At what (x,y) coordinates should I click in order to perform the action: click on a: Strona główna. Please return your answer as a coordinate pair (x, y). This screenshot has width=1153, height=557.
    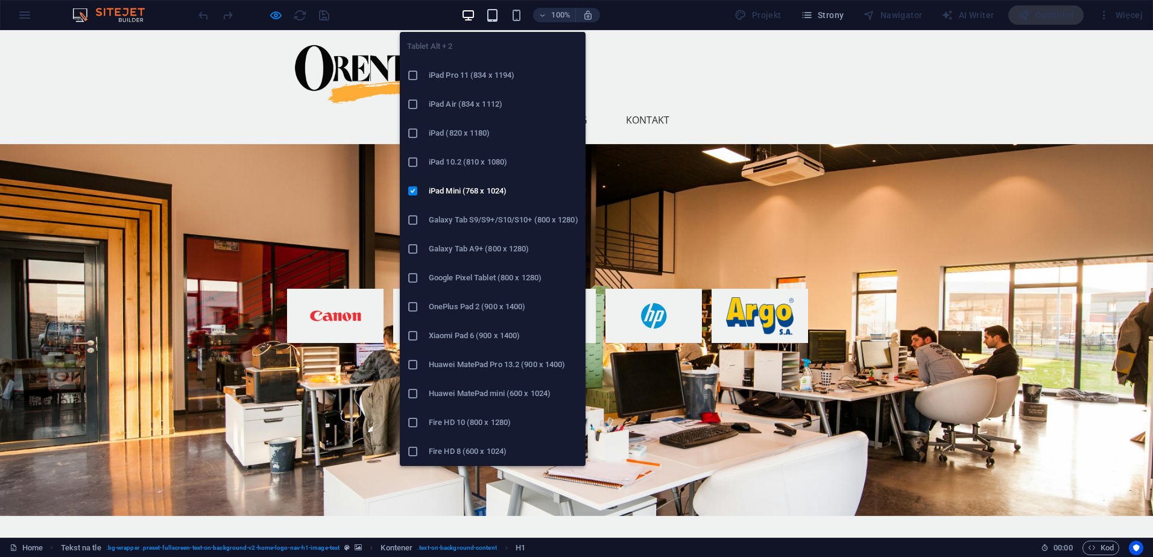
    Looking at the image, I should click on (342, 90).